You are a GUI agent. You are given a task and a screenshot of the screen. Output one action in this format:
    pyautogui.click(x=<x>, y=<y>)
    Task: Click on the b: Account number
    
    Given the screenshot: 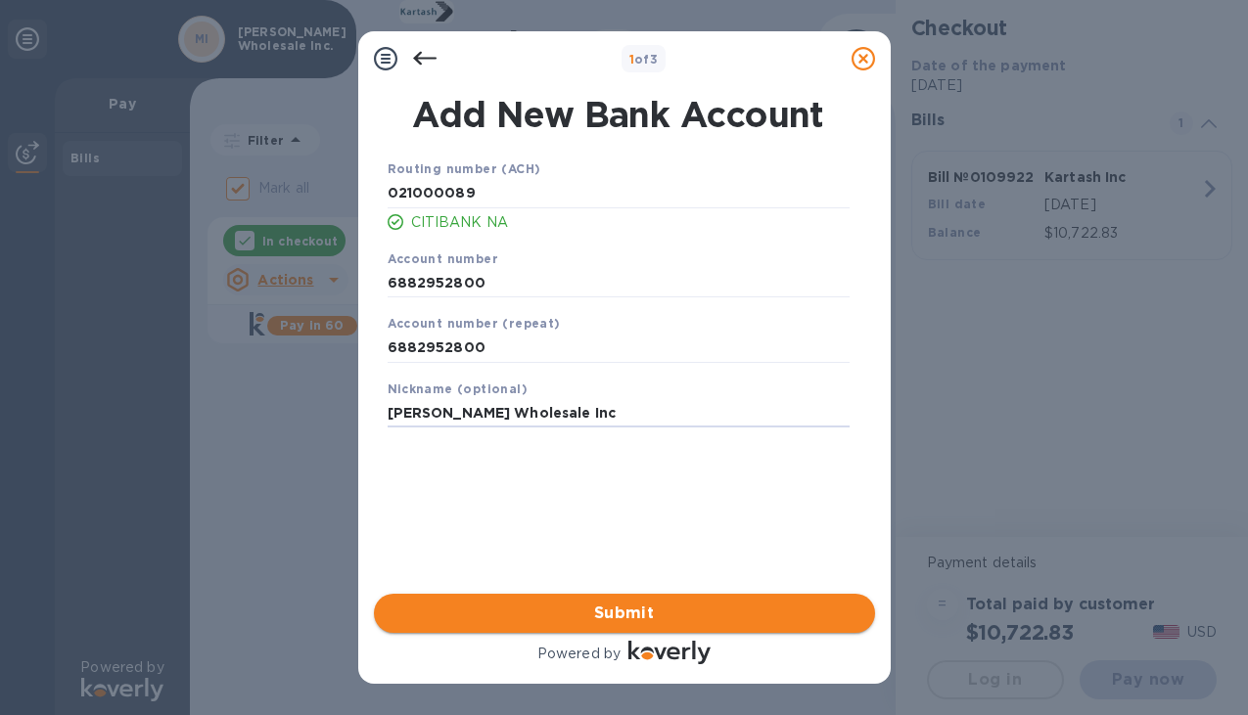 What is the action you would take?
    pyautogui.click(x=443, y=258)
    